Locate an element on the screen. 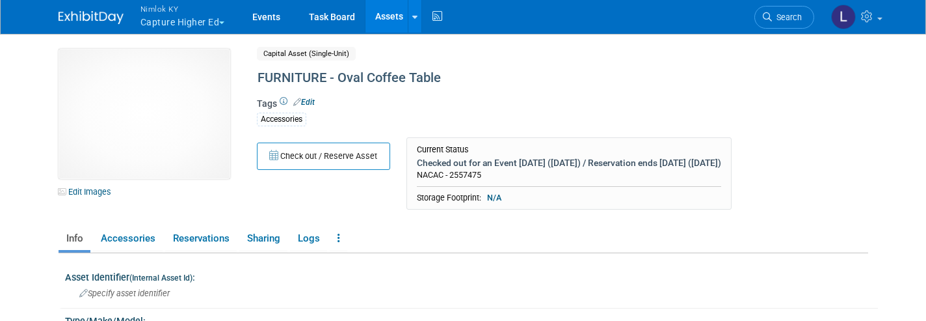 The height and width of the screenshot is (321, 926). a: Search is located at coordinates (784, 17).